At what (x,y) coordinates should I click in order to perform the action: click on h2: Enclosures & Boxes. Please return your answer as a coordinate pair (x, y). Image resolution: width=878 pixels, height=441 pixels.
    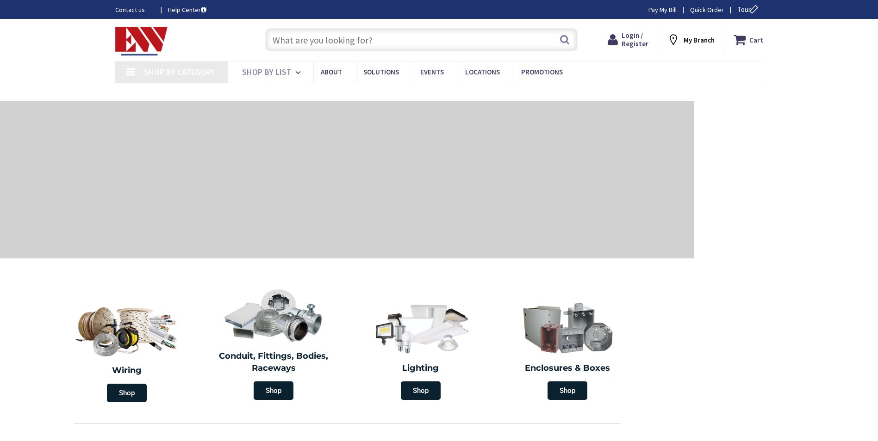
    Looking at the image, I should click on (568, 369).